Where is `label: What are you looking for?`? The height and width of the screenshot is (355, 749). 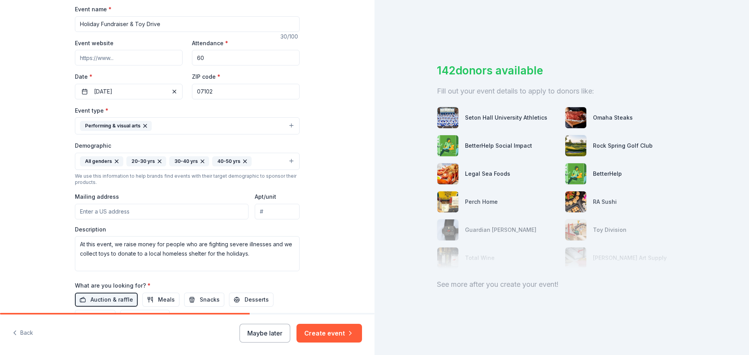
label: What are you looking for? is located at coordinates (113, 286).